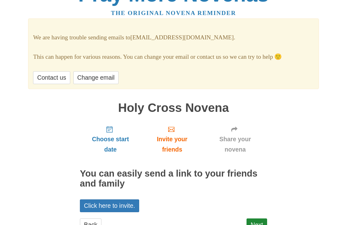  I want to click on h2: You can easily send a link to your friends and family, so click(174, 179).